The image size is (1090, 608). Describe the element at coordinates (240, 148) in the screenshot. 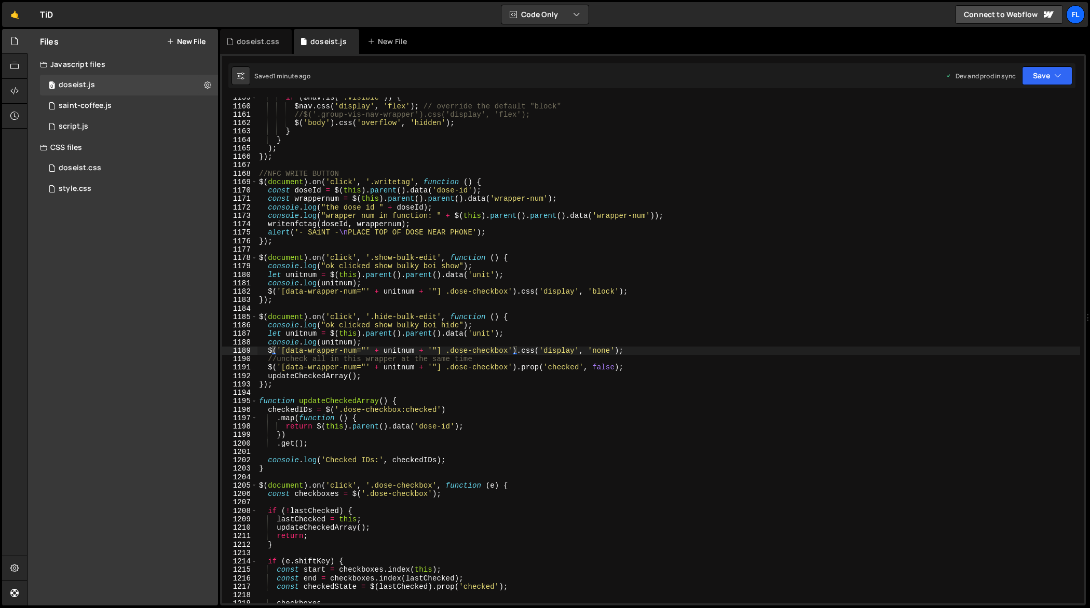

I see `div: 1165` at that location.